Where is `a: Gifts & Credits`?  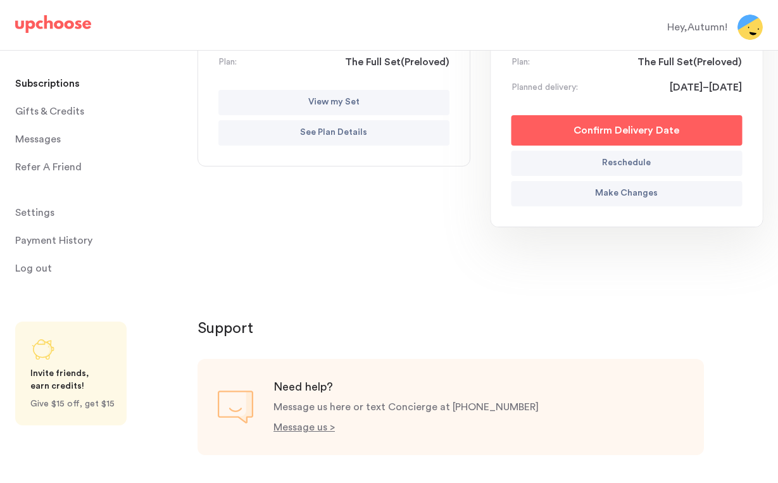 a: Gifts & Credits is located at coordinates (87, 111).